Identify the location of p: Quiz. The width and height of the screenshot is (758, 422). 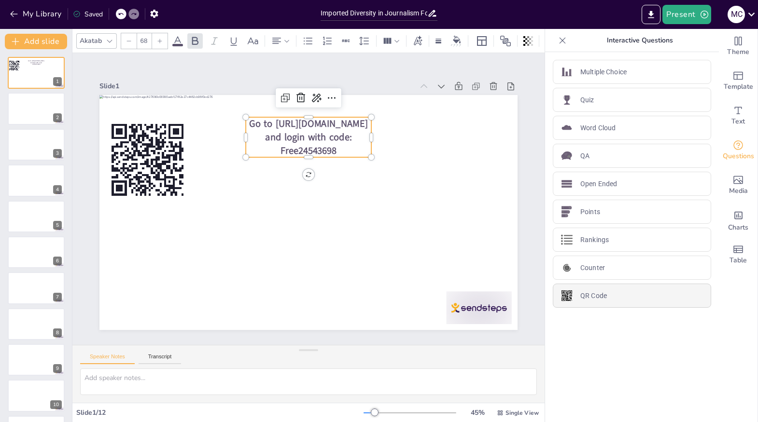
(587, 100).